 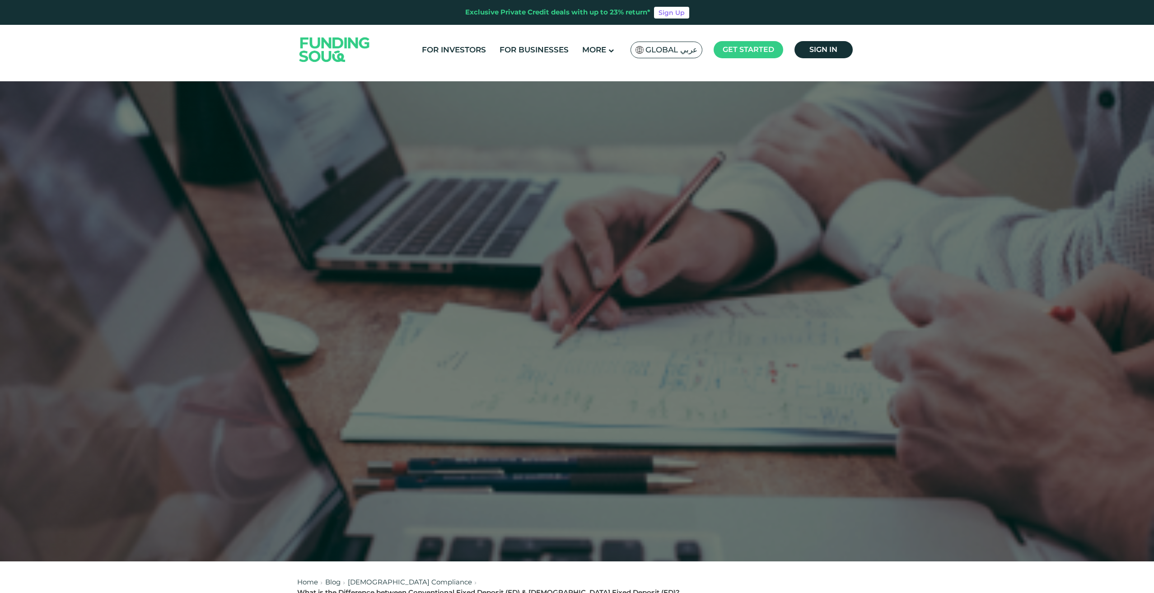 What do you see at coordinates (639, 50) in the screenshot?
I see `img: SA Flag` at bounding box center [639, 50].